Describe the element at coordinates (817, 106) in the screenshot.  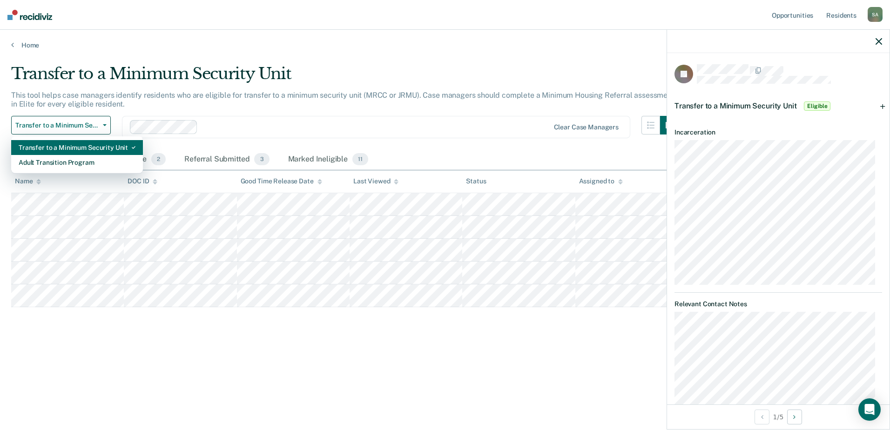
I see `span: Eligible` at that location.